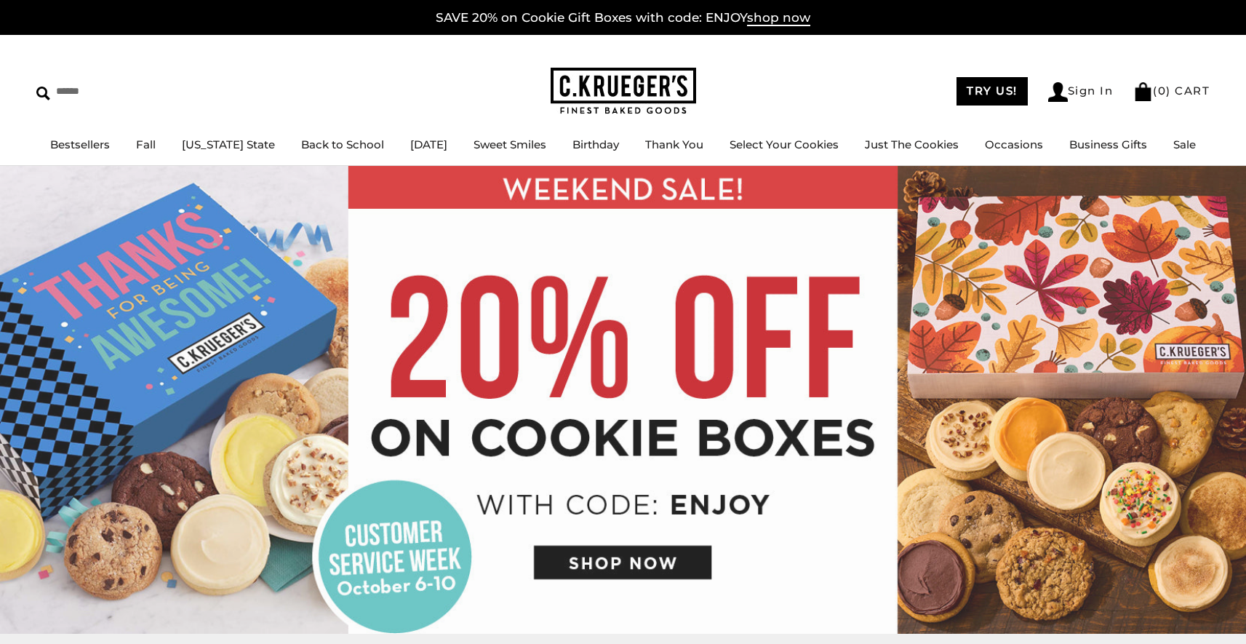 Image resolution: width=1246 pixels, height=644 pixels. I want to click on a: Birthday, so click(596, 144).